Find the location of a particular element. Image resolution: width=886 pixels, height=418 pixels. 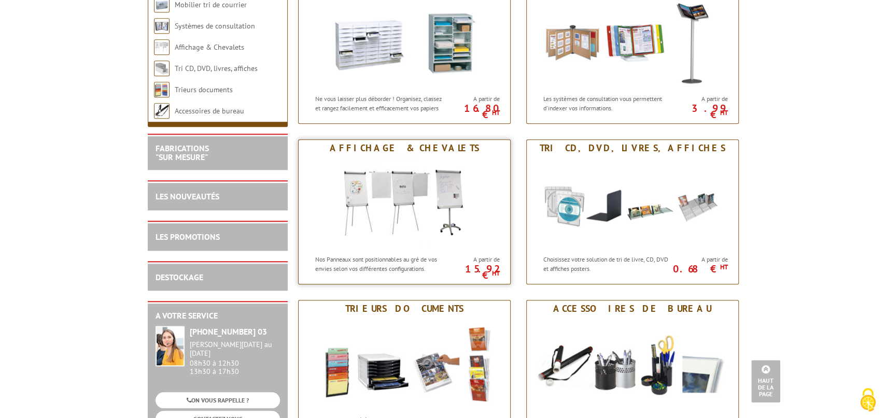

a: Affichage & Chevalets is located at coordinates (209, 47).